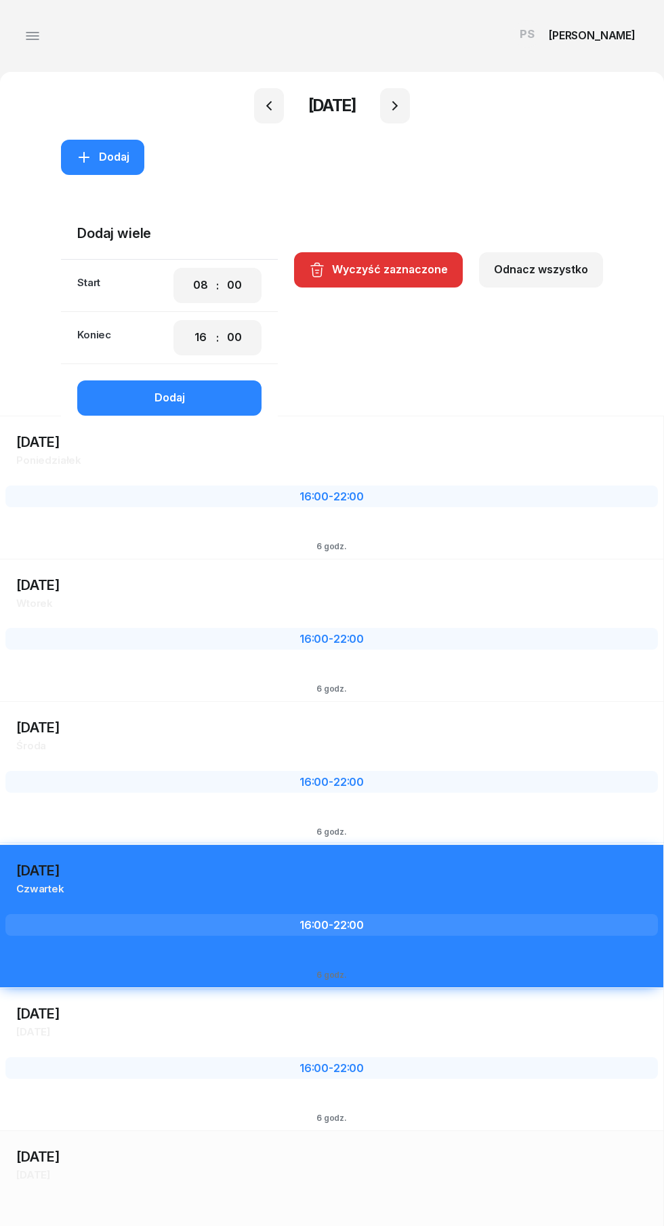  Describe the element at coordinates (31, 745) in the screenshot. I see `span: środa` at that location.